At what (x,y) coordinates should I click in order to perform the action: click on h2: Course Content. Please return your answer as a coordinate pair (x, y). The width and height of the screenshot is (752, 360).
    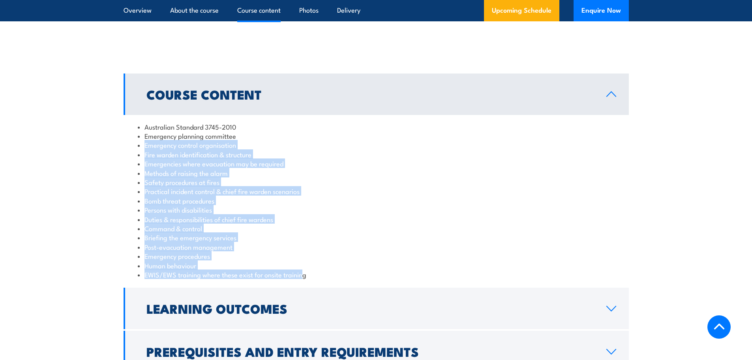
    Looking at the image, I should click on (370, 94).